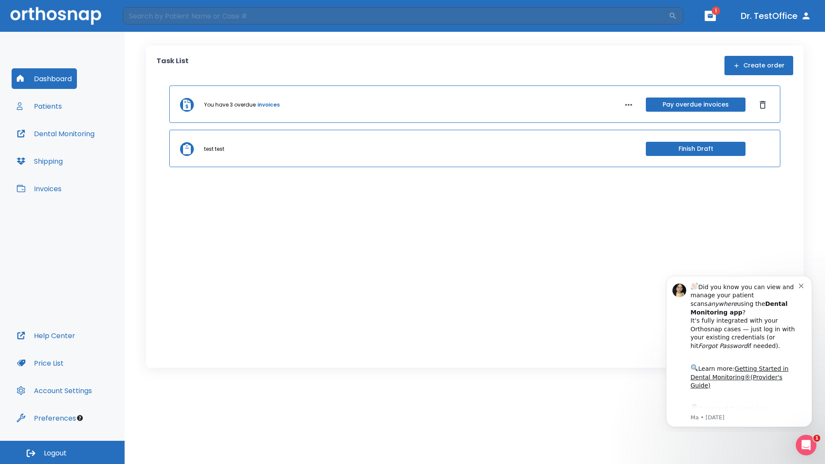 This screenshot has width=825, height=464. I want to click on a: Dashboard, so click(44, 79).